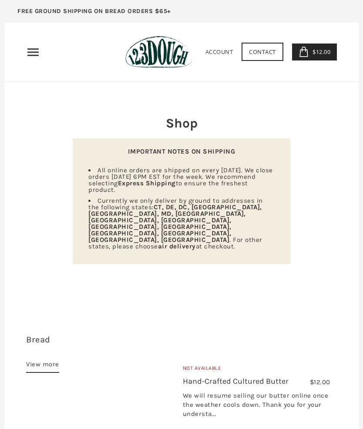 The width and height of the screenshot is (363, 429). Describe the element at coordinates (146, 183) in the screenshot. I see `strong: Express Shipping` at that location.